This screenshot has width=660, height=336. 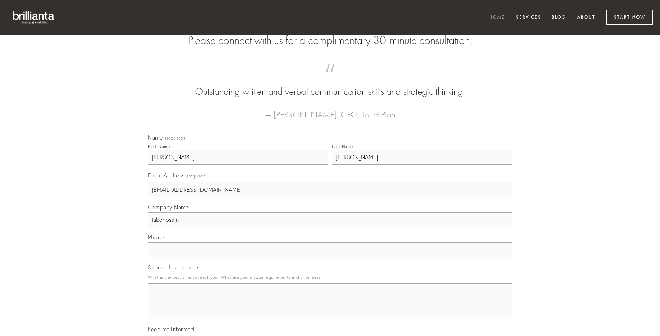 I want to click on div: First Name, so click(x=159, y=146).